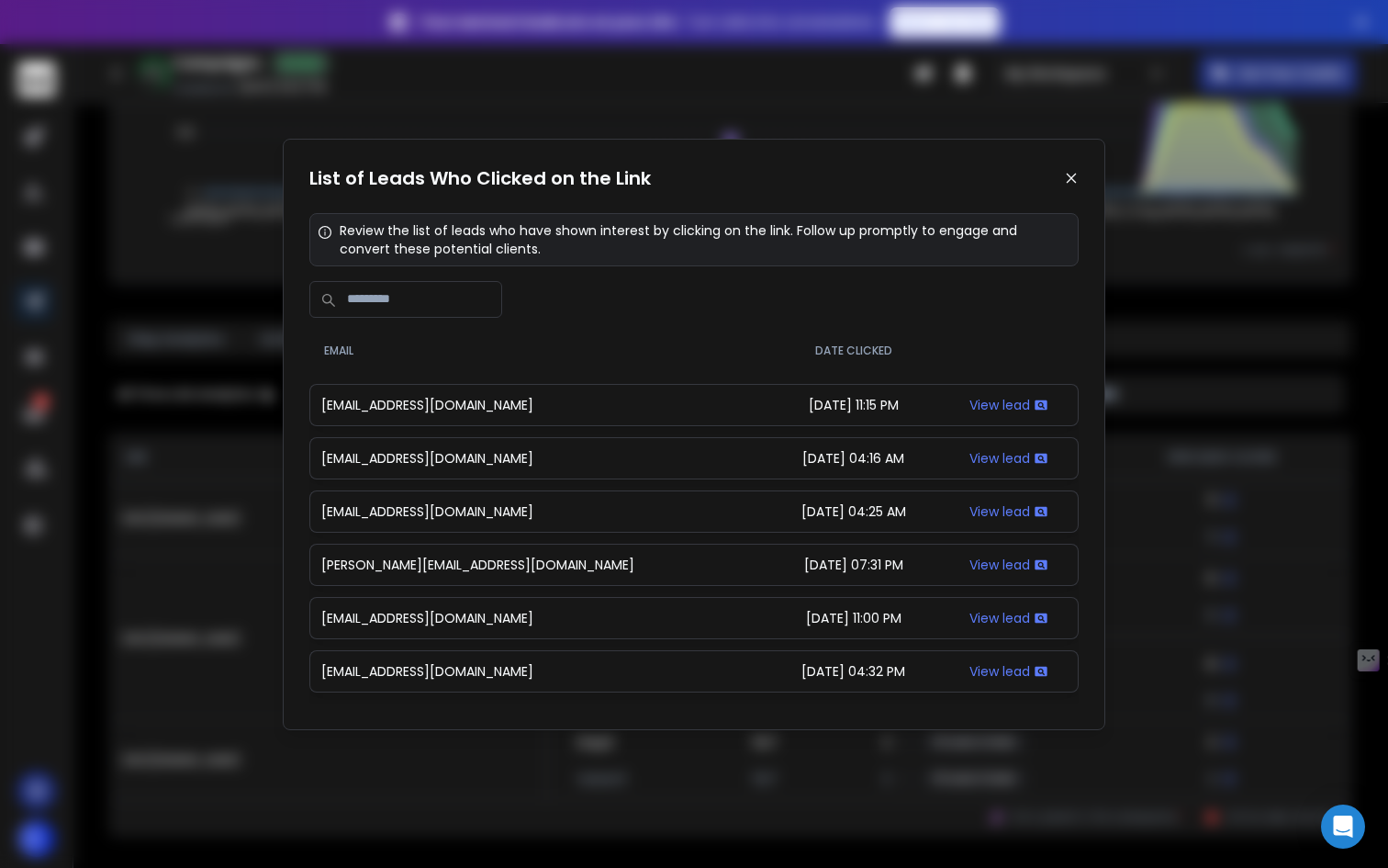 This screenshot has width=1388, height=868. Describe the element at coordinates (538, 351) in the screenshot. I see `th: Email` at that location.